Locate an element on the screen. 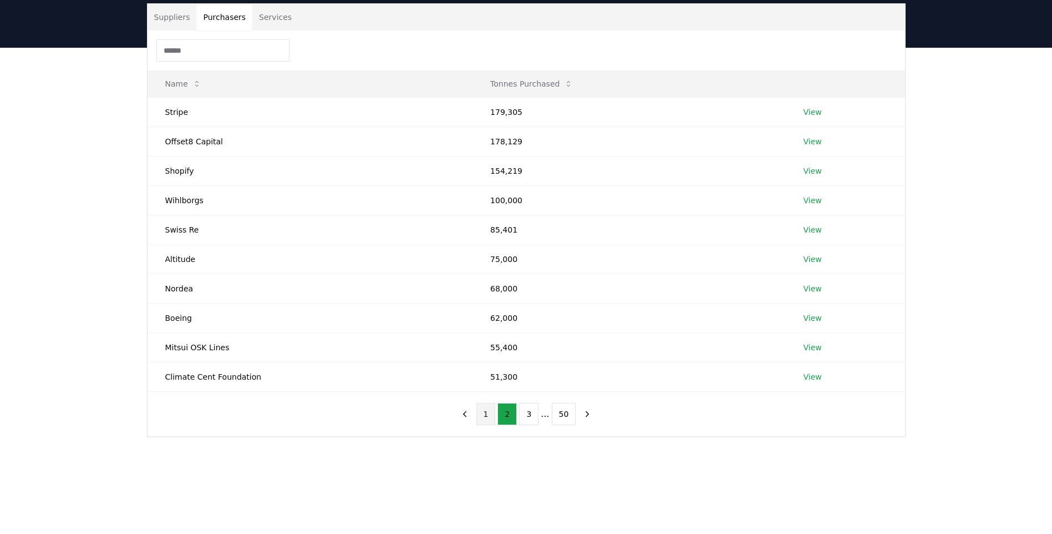 The height and width of the screenshot is (534, 1052). td: 55,400 is located at coordinates (629, 347).